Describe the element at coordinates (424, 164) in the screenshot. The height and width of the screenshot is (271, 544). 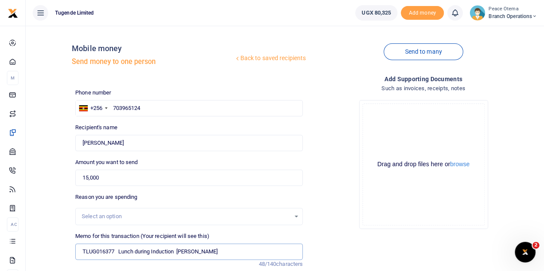
I see `div: Drag and drop files here or` at that location.